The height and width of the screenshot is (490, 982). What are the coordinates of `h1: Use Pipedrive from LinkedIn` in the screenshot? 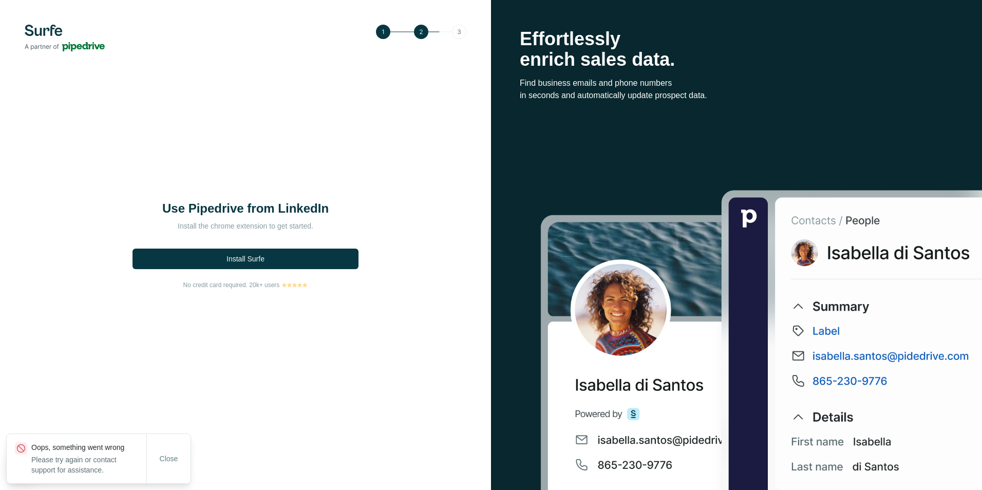 It's located at (246, 209).